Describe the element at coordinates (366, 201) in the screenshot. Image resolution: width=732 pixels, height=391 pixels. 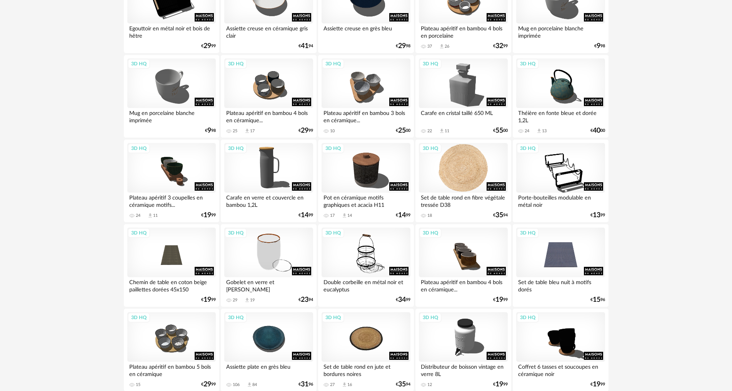
I see `div: Pot en céramique motifs graphiques et acacia H11` at that location.